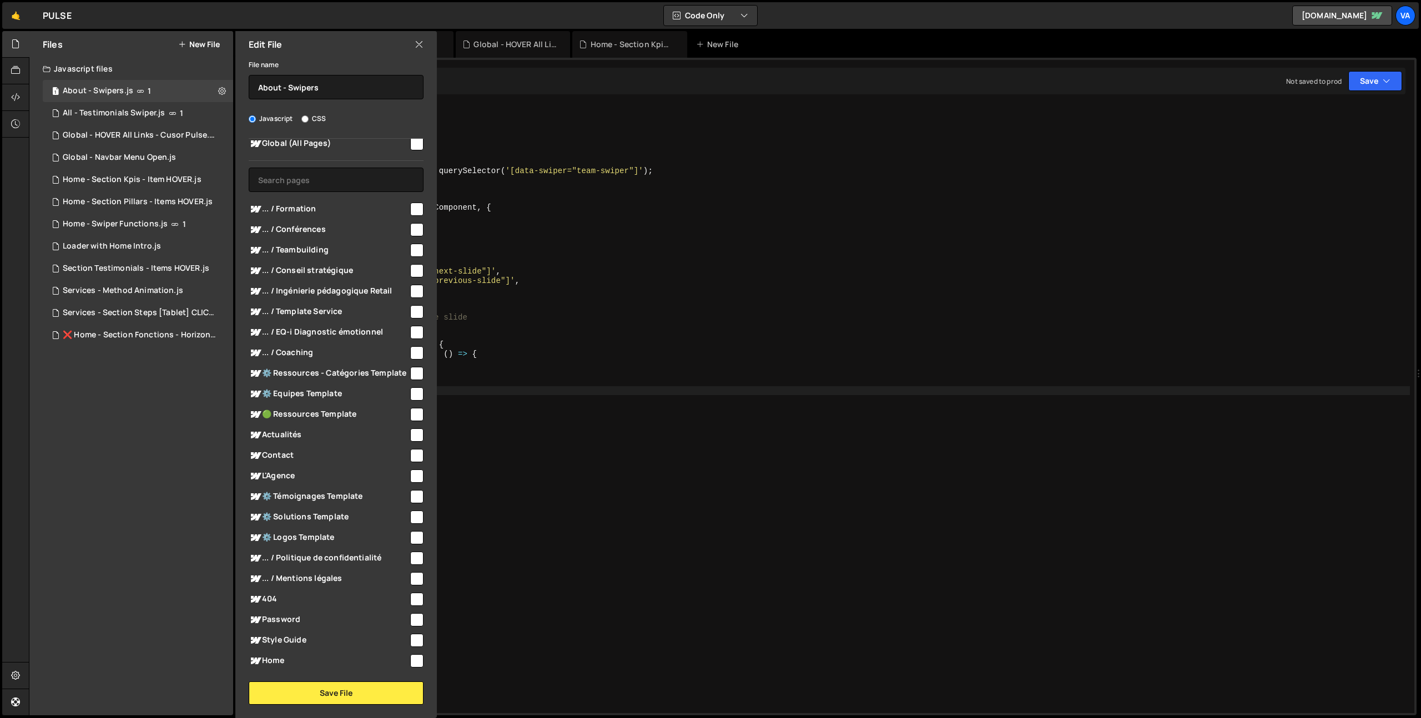 The image size is (1421, 718). I want to click on input: Search pages, so click(336, 180).